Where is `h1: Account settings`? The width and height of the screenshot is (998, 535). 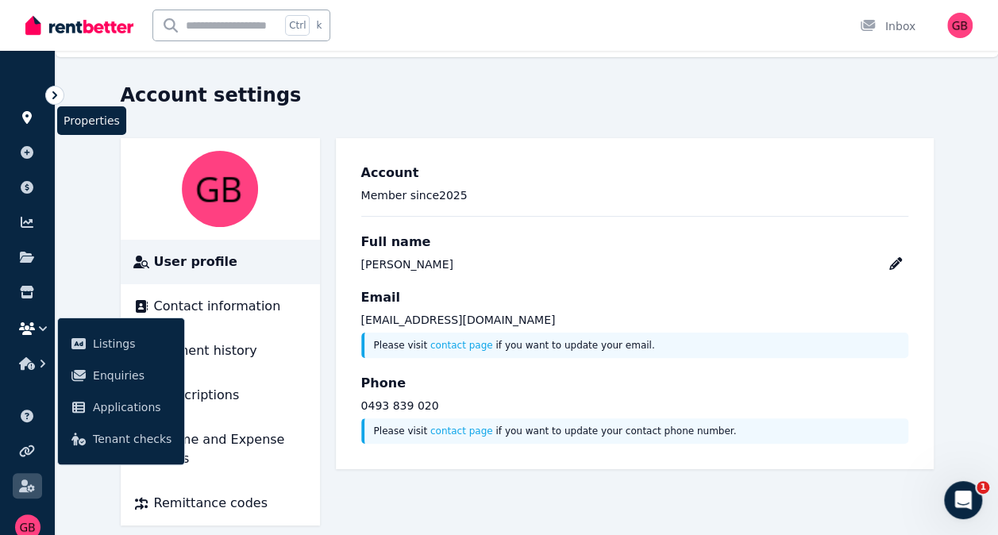 h1: Account settings is located at coordinates (211, 95).